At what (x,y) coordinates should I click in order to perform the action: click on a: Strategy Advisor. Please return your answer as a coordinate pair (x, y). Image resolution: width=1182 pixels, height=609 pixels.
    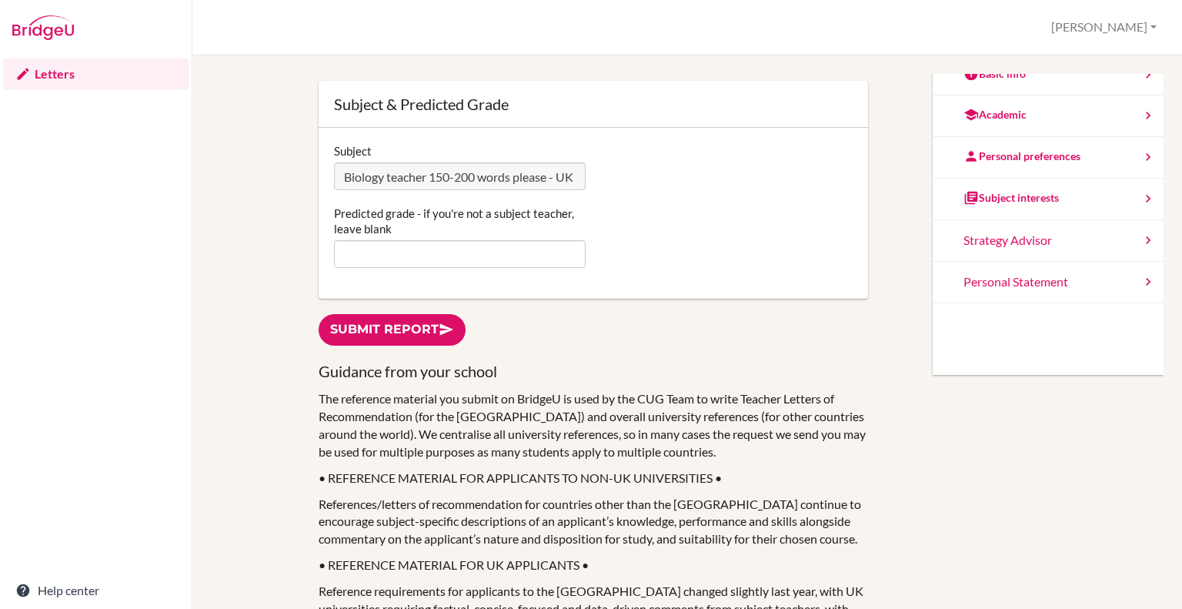
    Looking at the image, I should click on (1048, 241).